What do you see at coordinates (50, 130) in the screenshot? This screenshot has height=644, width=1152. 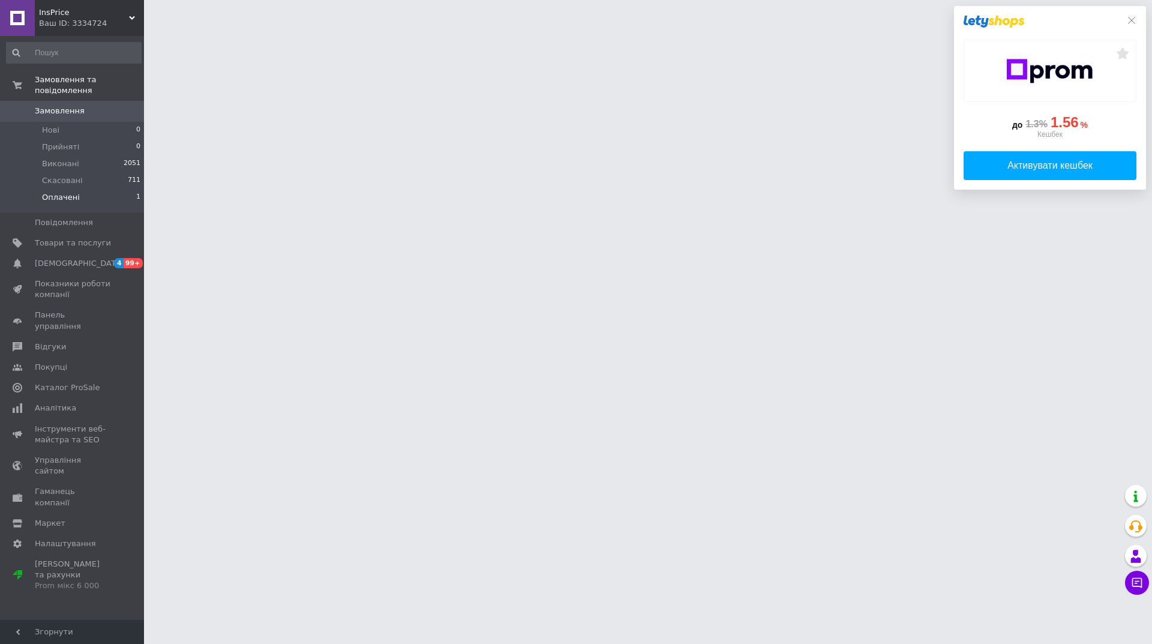 I see `span: Нові` at bounding box center [50, 130].